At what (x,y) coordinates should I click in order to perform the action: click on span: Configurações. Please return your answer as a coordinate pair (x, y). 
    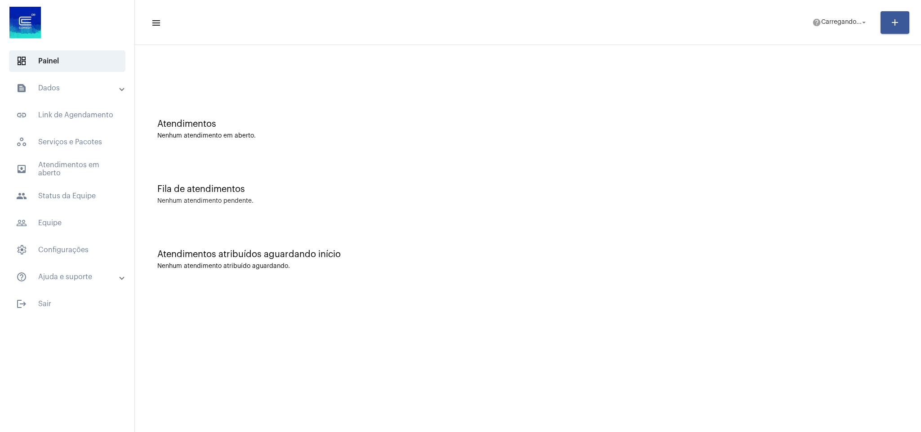
    Looking at the image, I should click on (67, 250).